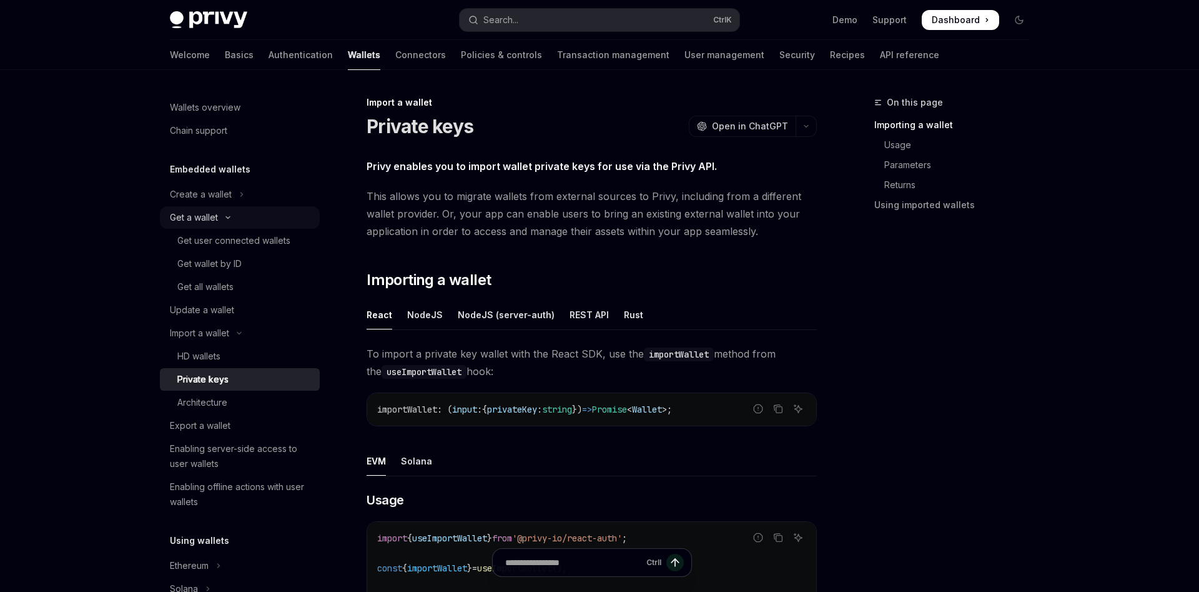 The width and height of the screenshot is (1199, 592). Describe the element at coordinates (190, 55) in the screenshot. I see `a: Welcome` at that location.